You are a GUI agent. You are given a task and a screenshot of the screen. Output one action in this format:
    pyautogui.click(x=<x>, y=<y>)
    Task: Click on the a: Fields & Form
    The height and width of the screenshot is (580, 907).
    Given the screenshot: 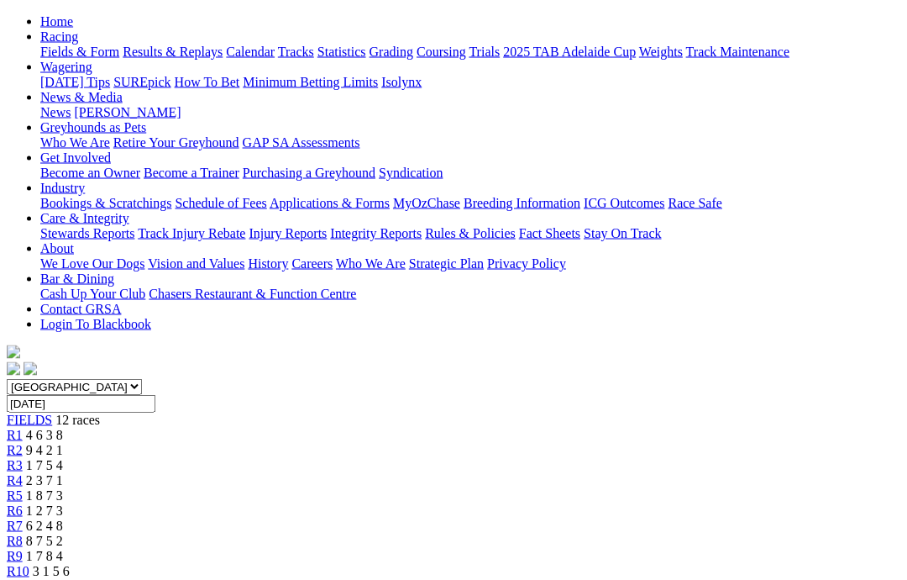 What is the action you would take?
    pyautogui.click(x=80, y=51)
    